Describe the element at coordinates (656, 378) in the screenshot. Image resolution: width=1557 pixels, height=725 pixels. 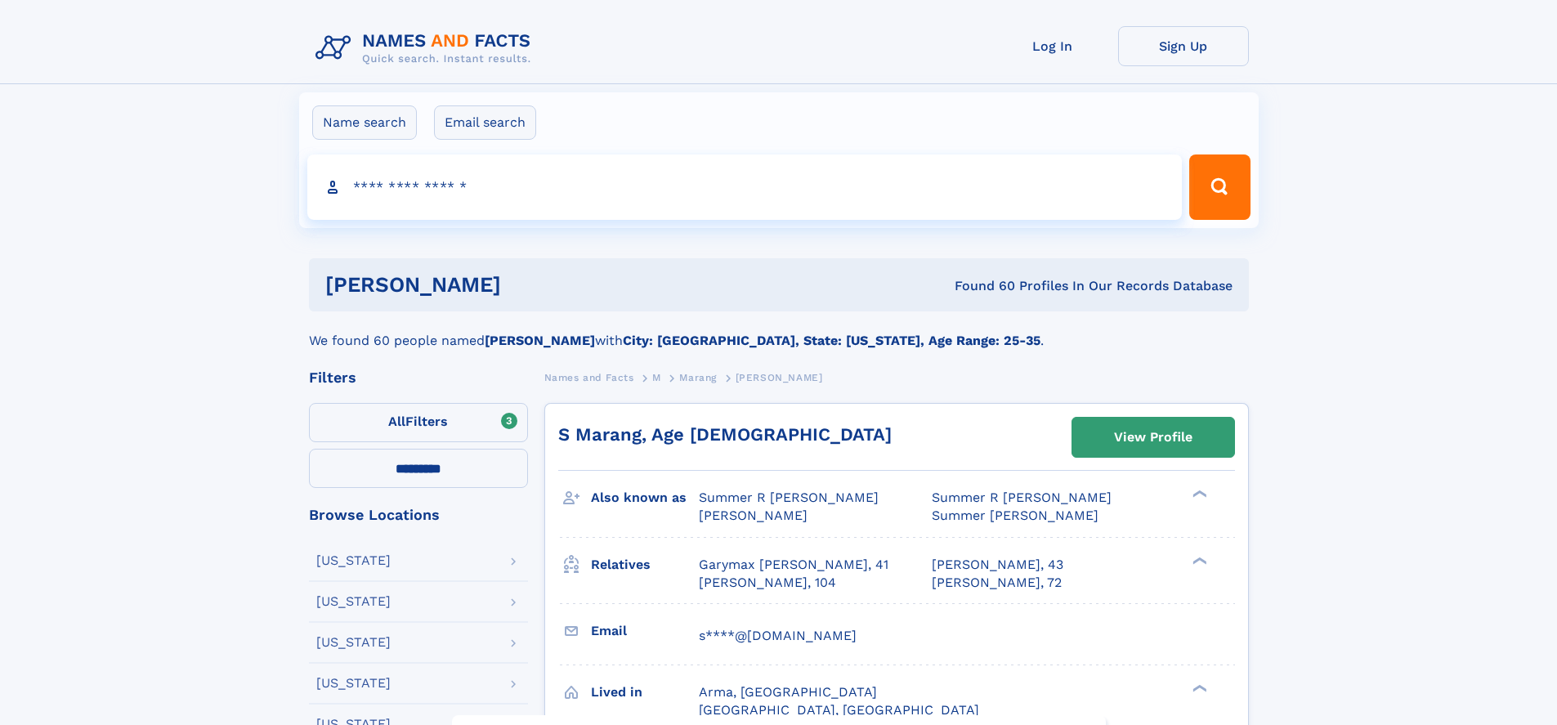
I see `span: M` at that location.